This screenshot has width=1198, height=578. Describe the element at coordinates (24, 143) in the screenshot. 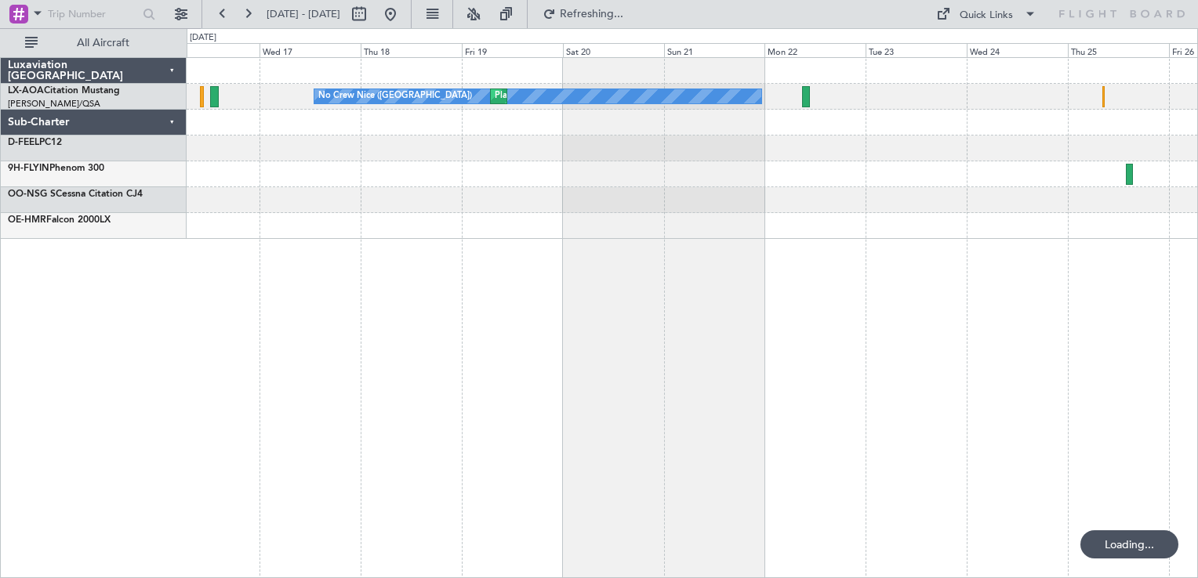

I see `span: D-FEEL` at that location.